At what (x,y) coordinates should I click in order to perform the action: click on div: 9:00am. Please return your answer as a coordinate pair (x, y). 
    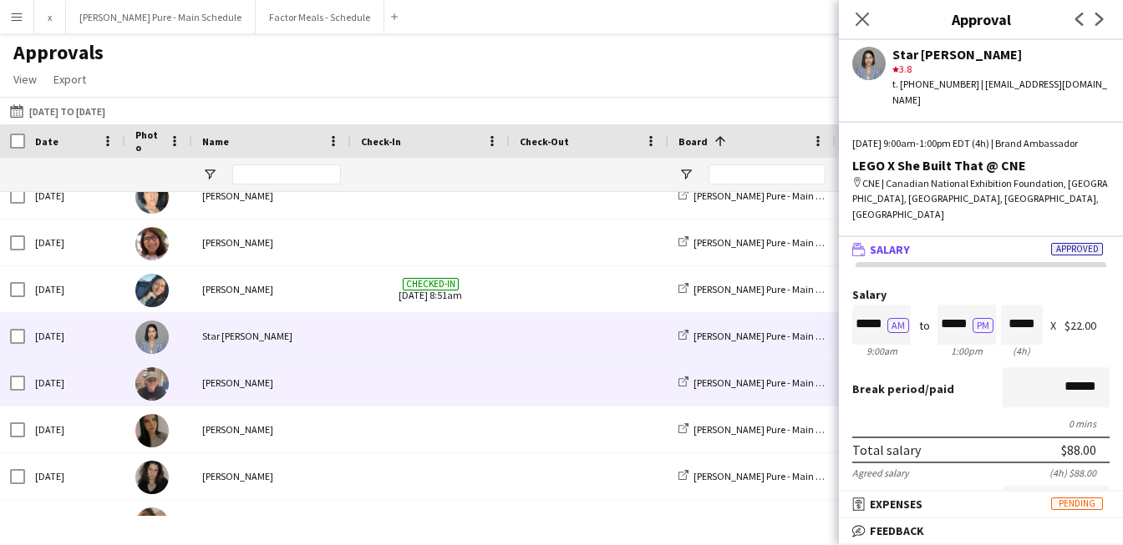
    Looking at the image, I should click on (881, 351).